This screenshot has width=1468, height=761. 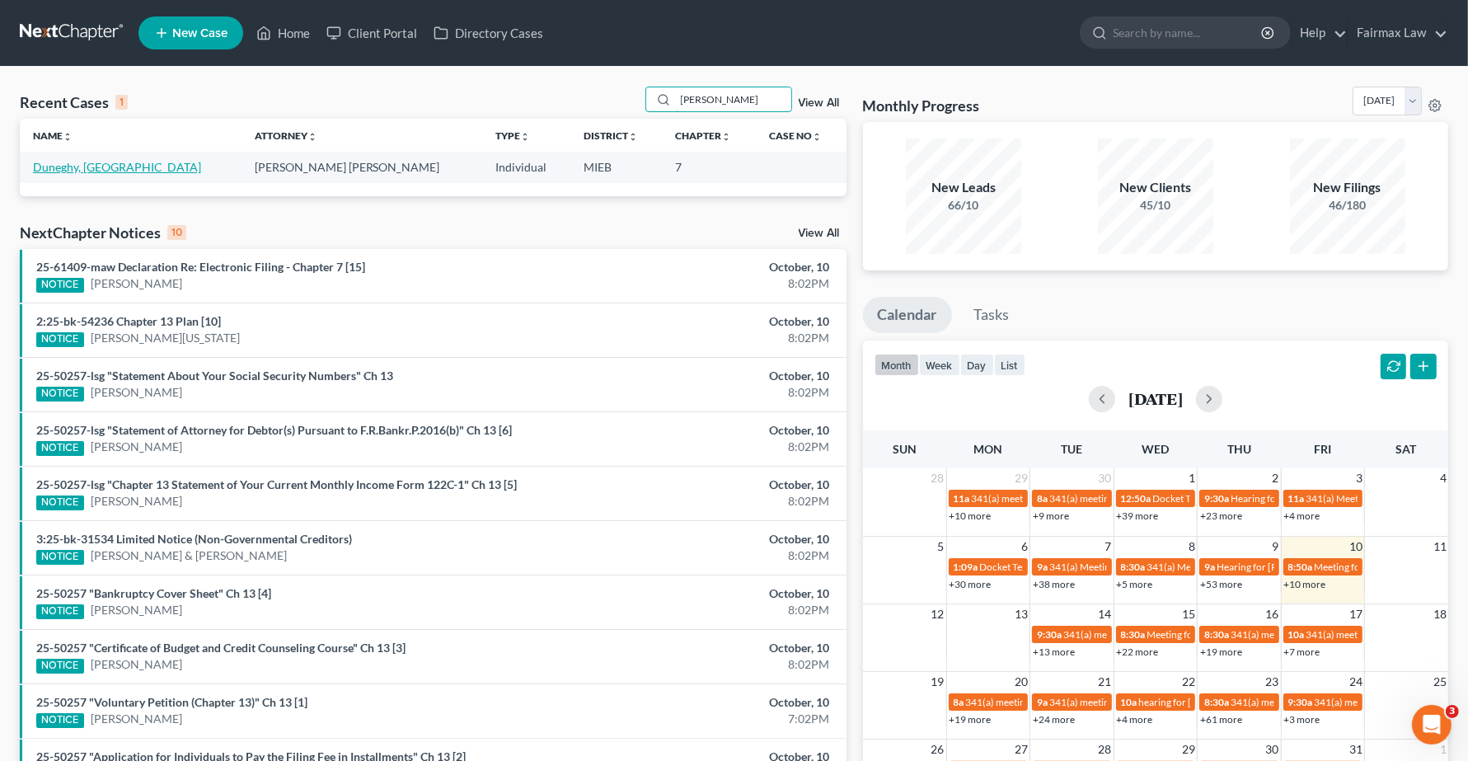 What do you see at coordinates (199, 33) in the screenshot?
I see `span: New Case` at bounding box center [199, 33].